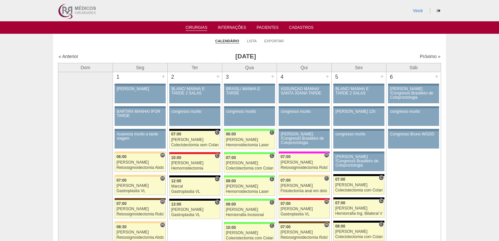  I want to click on a: Pacientes, so click(268, 28).